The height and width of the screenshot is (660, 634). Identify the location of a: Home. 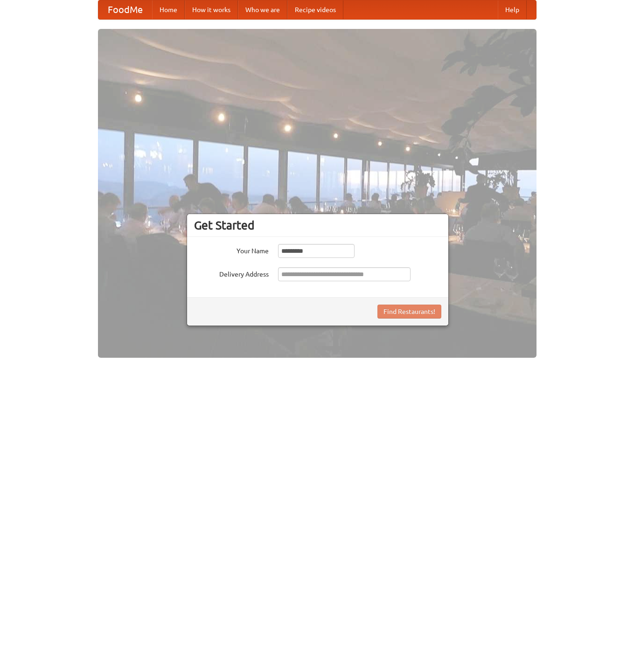
(168, 10).